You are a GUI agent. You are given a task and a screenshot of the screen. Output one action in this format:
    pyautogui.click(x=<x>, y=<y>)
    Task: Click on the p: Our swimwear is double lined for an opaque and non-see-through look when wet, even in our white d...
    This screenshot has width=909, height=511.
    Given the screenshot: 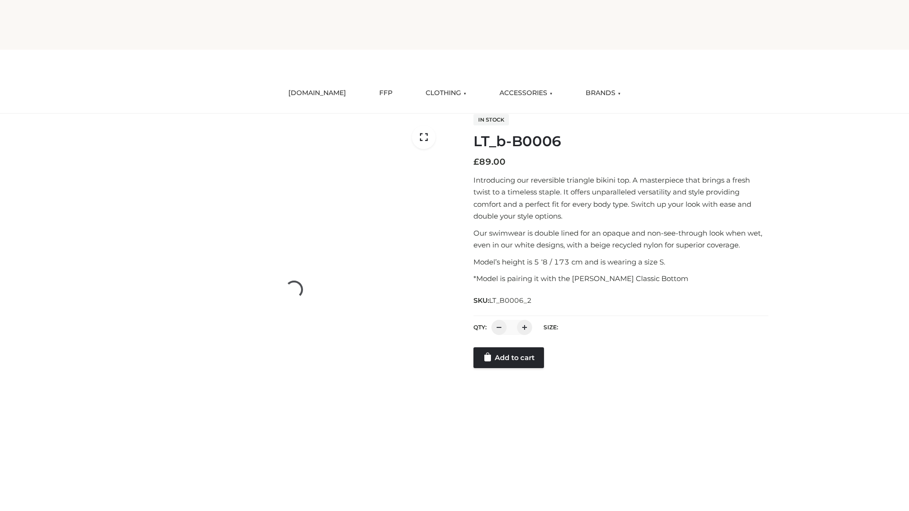 What is the action you would take?
    pyautogui.click(x=620, y=239)
    